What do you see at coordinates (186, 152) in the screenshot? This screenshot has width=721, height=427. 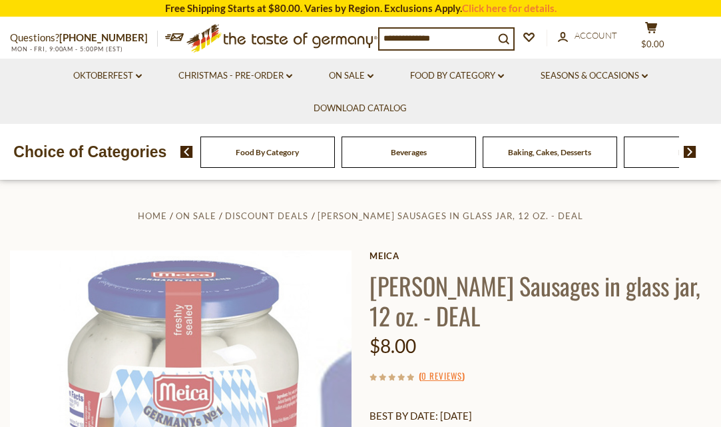 I see `img: previous arrow` at bounding box center [186, 152].